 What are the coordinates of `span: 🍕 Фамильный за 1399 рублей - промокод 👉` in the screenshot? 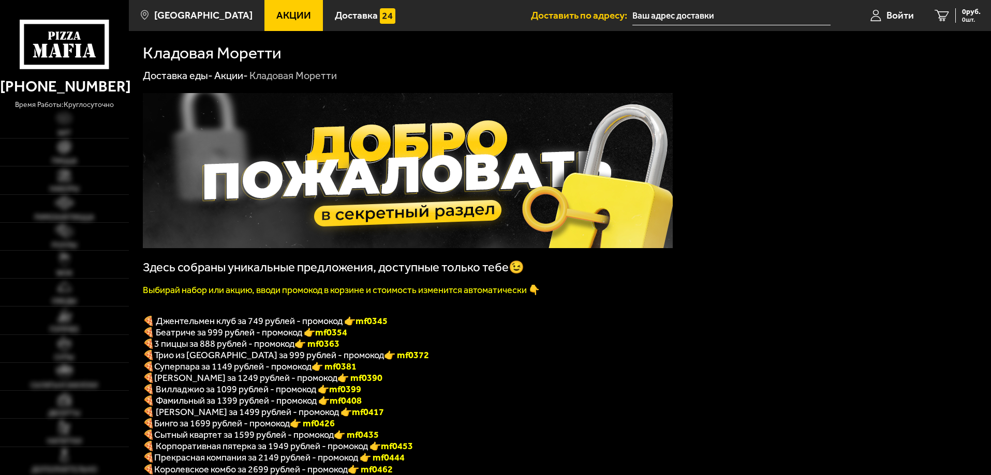 It's located at (252, 401).